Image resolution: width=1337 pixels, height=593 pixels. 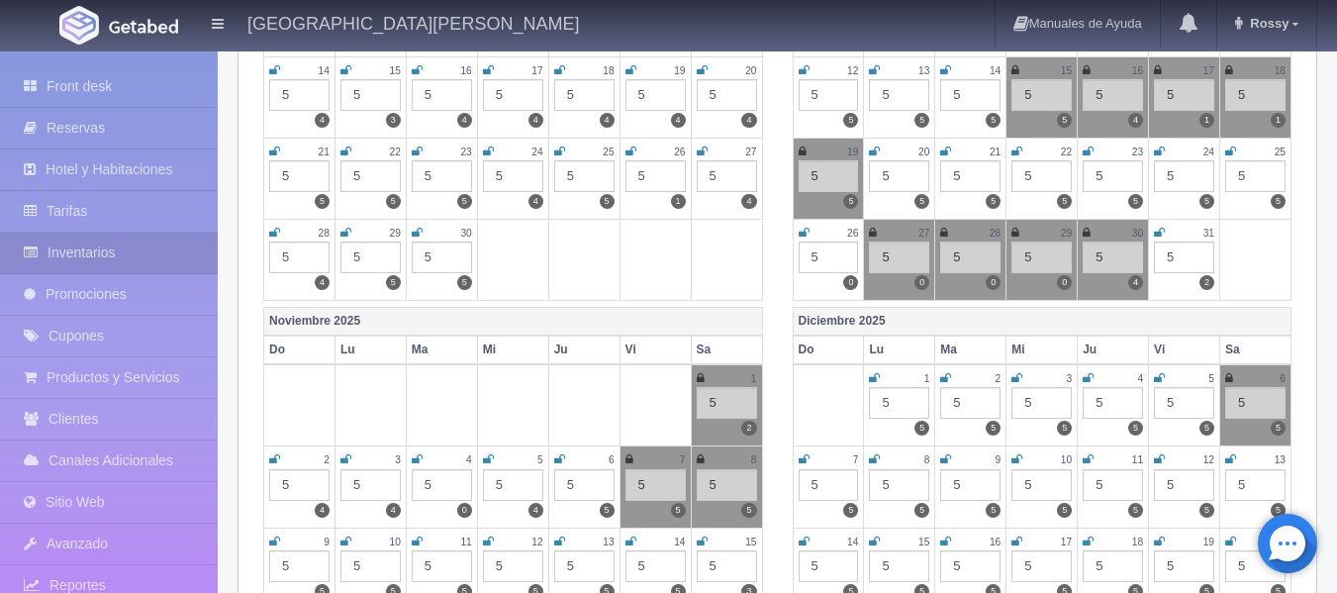 I want to click on th: Ma, so click(x=441, y=349).